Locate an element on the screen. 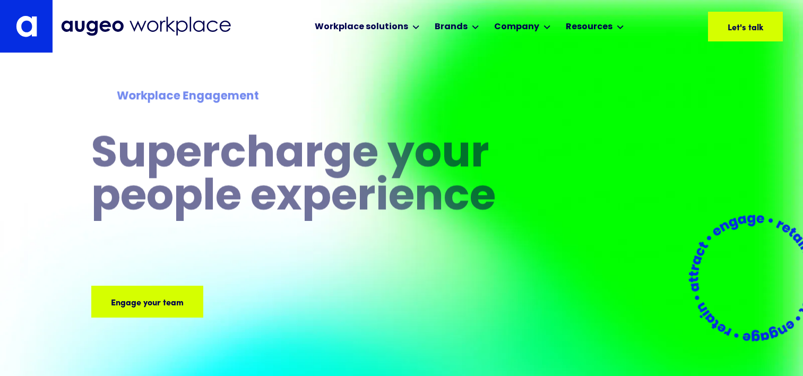  a: Engage your team is located at coordinates (147, 301).